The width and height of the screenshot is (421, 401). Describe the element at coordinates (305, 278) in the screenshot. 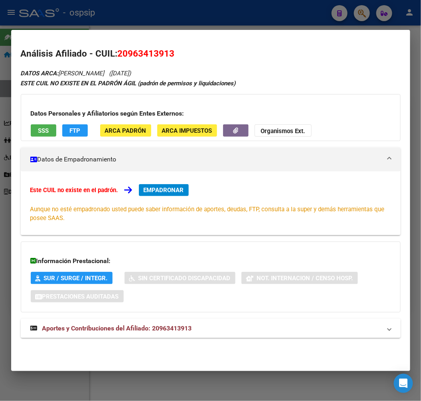

I see `span: Not. Internacion / Censo Hosp.` at that location.